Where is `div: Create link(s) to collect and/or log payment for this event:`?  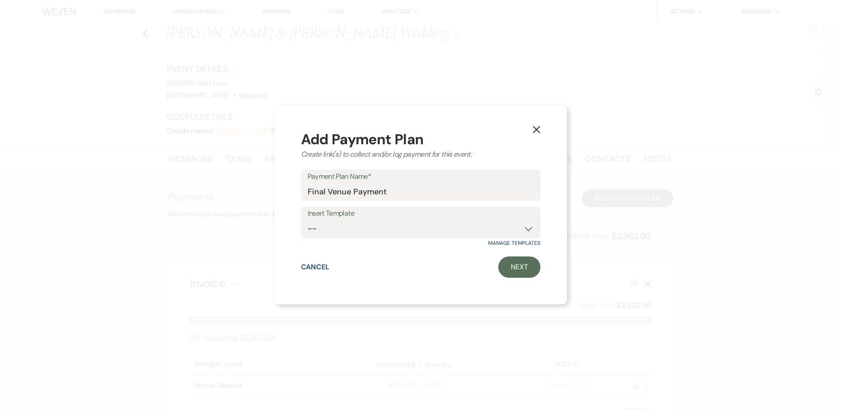
div: Create link(s) to collect and/or log payment for this event: is located at coordinates (421, 154).